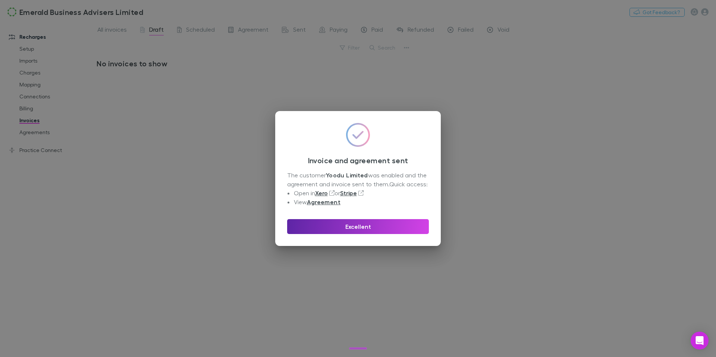 This screenshot has width=716, height=357. What do you see at coordinates (358, 160) in the screenshot?
I see `h3: Invoice and agreement sent` at bounding box center [358, 160].